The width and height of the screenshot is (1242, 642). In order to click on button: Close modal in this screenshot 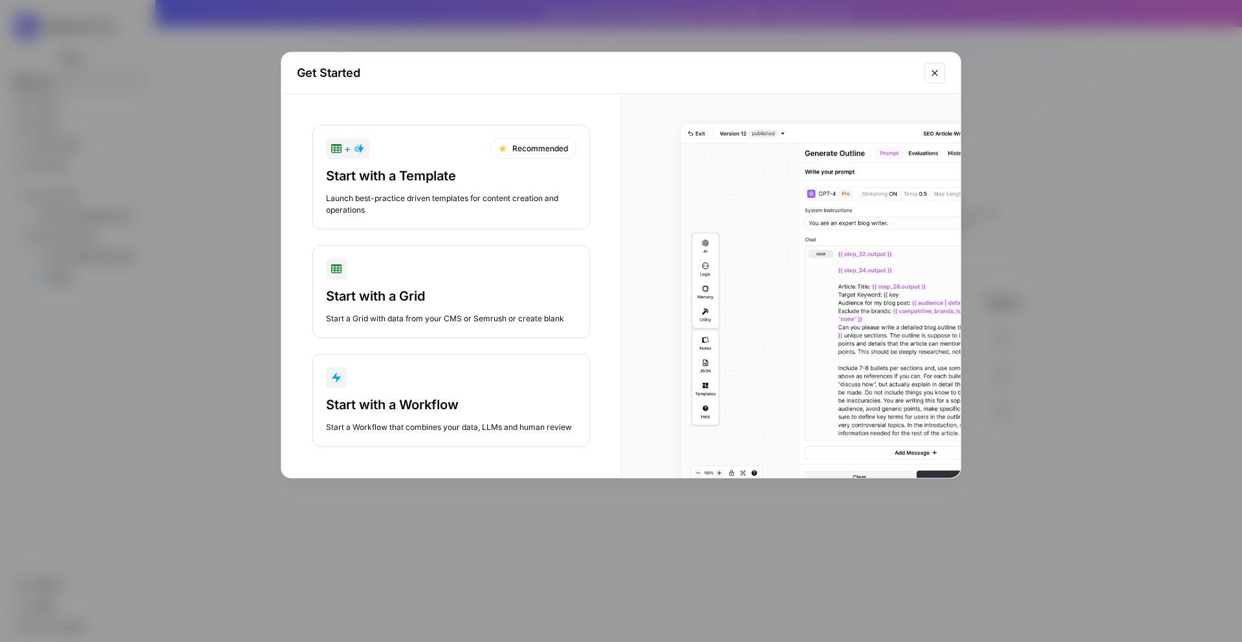, I will do `click(935, 73)`.